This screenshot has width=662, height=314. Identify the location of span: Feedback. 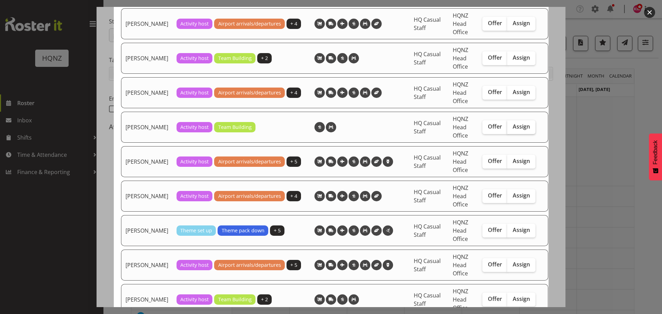
(656, 152).